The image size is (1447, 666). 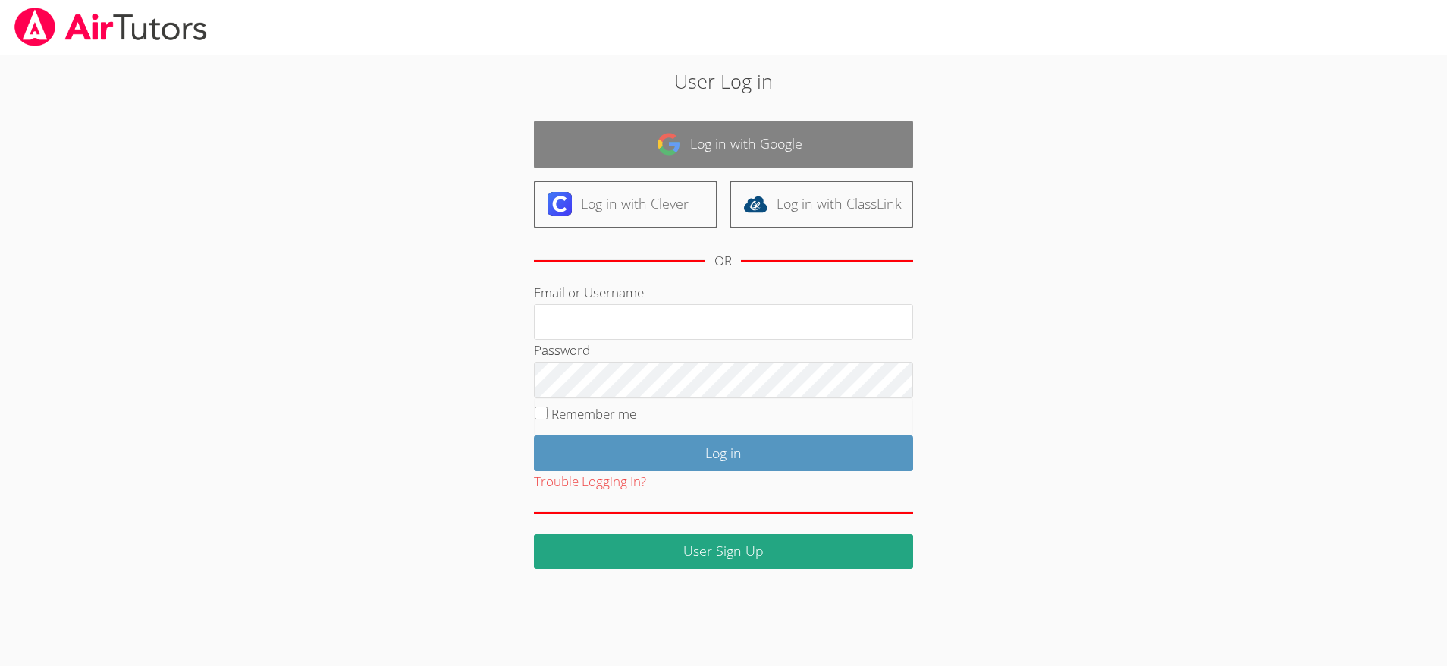 I want to click on label: Remember me, so click(x=594, y=413).